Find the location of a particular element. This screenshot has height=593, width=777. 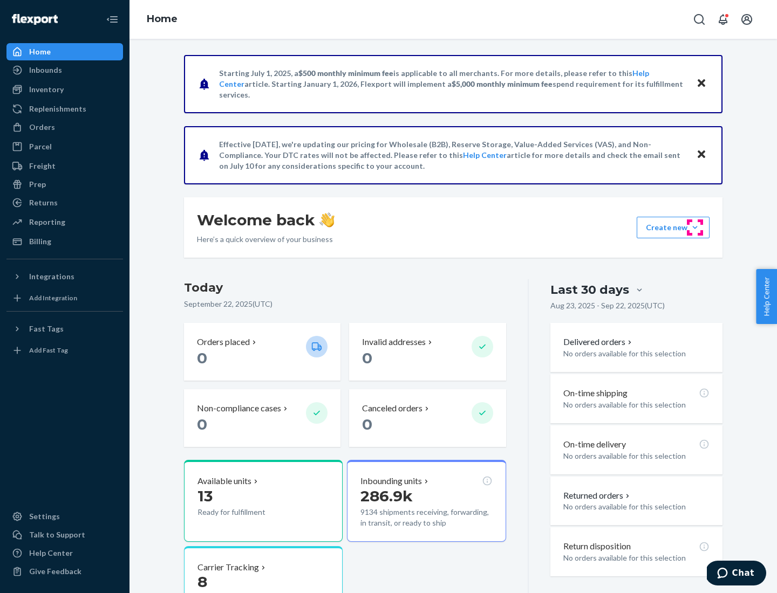

div: Parcel is located at coordinates (40, 147).